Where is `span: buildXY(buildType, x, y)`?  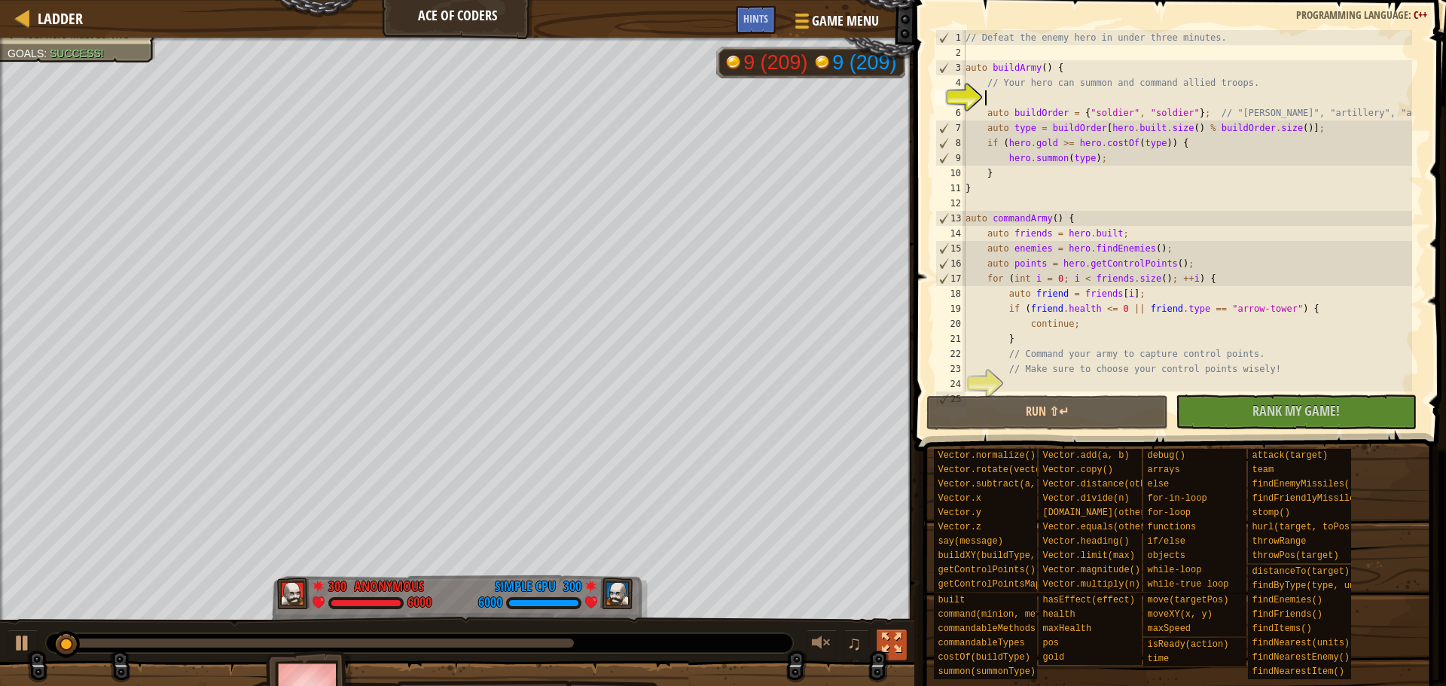 span: buildXY(buildType, x, y) is located at coordinates (1002, 556).